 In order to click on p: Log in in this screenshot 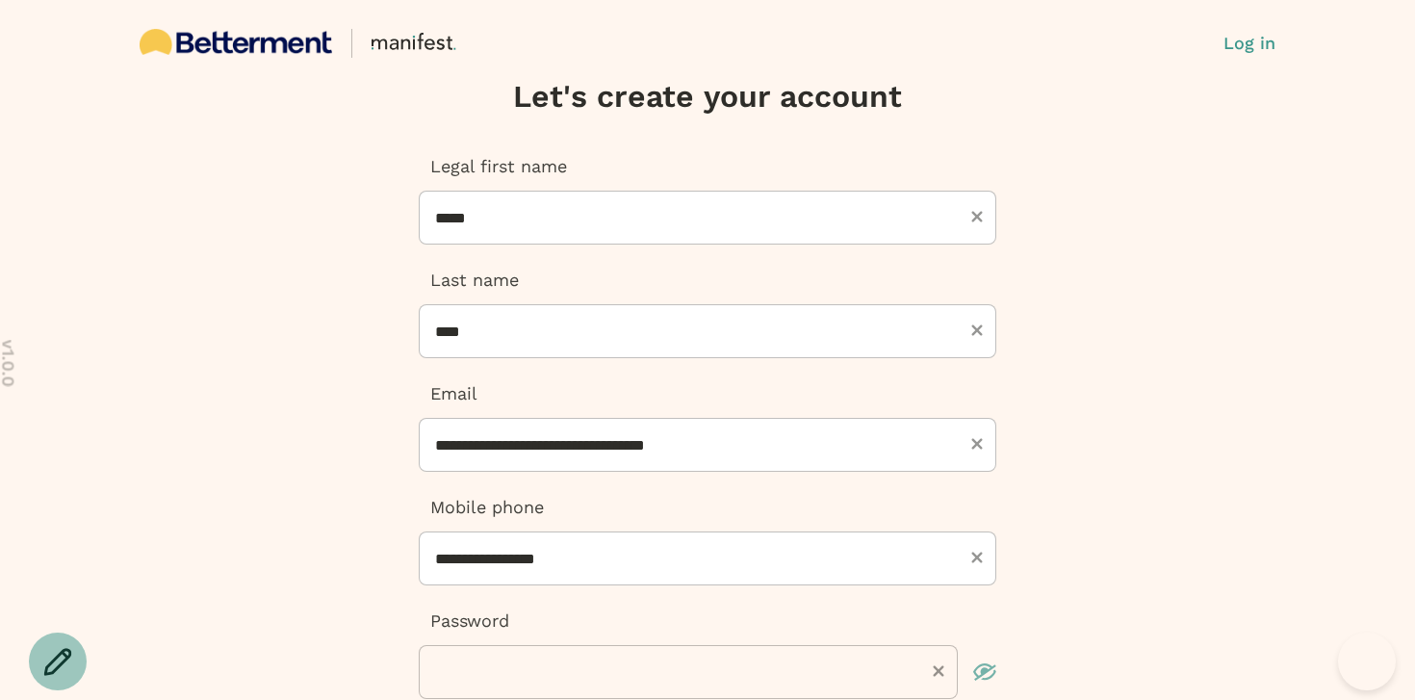, I will do `click(1249, 43)`.